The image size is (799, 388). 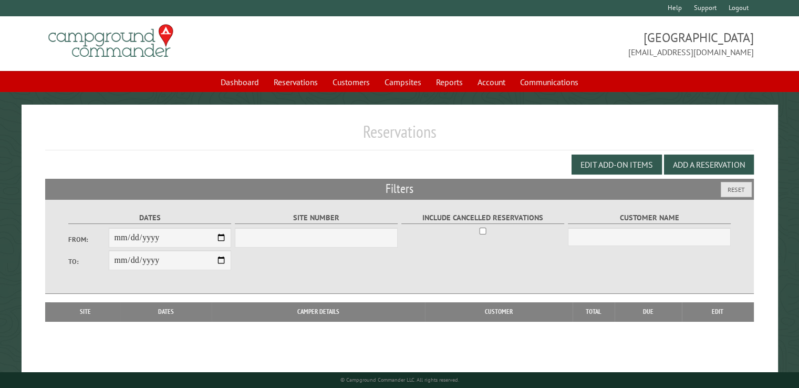 I want to click on label: Dates, so click(x=150, y=217).